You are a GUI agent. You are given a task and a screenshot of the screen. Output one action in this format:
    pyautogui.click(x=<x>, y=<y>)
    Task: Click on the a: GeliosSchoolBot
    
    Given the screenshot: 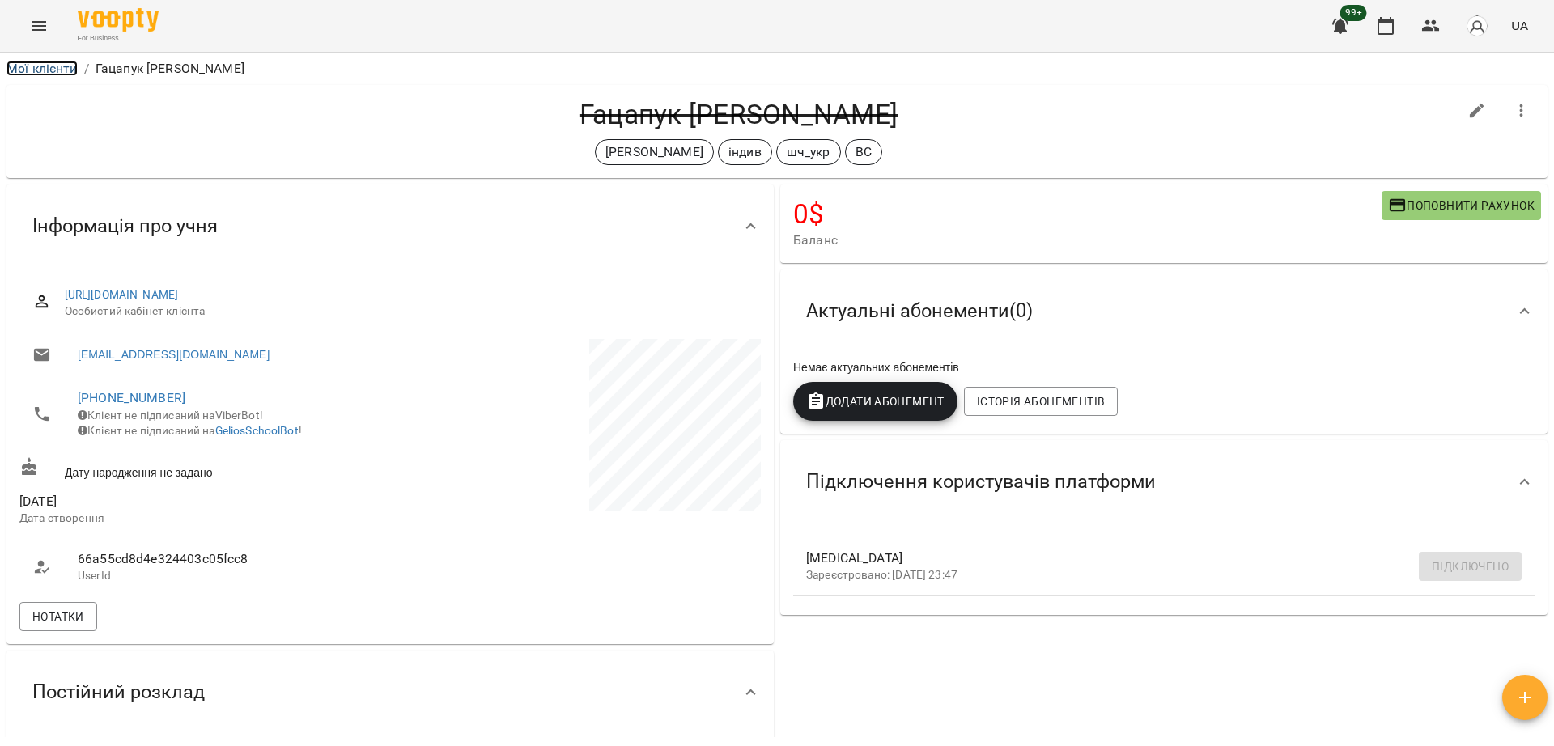 What is the action you would take?
    pyautogui.click(x=257, y=431)
    